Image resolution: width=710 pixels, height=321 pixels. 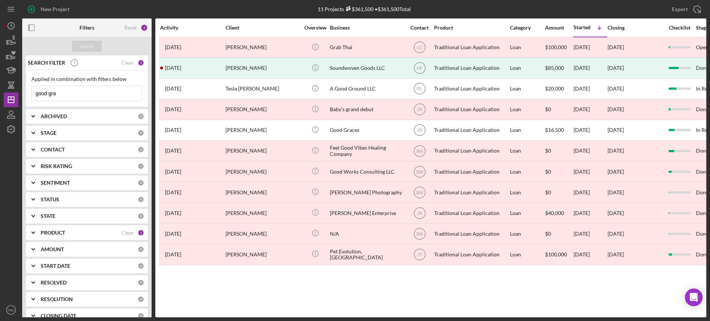 What do you see at coordinates (173, 110) in the screenshot?
I see `time: 2025-01-07 18:15` at bounding box center [173, 110].